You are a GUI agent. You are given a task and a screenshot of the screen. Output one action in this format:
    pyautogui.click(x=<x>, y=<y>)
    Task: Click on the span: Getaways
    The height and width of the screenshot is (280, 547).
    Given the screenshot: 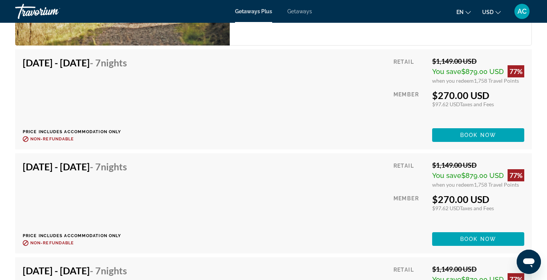 What is the action you would take?
    pyautogui.click(x=299, y=11)
    